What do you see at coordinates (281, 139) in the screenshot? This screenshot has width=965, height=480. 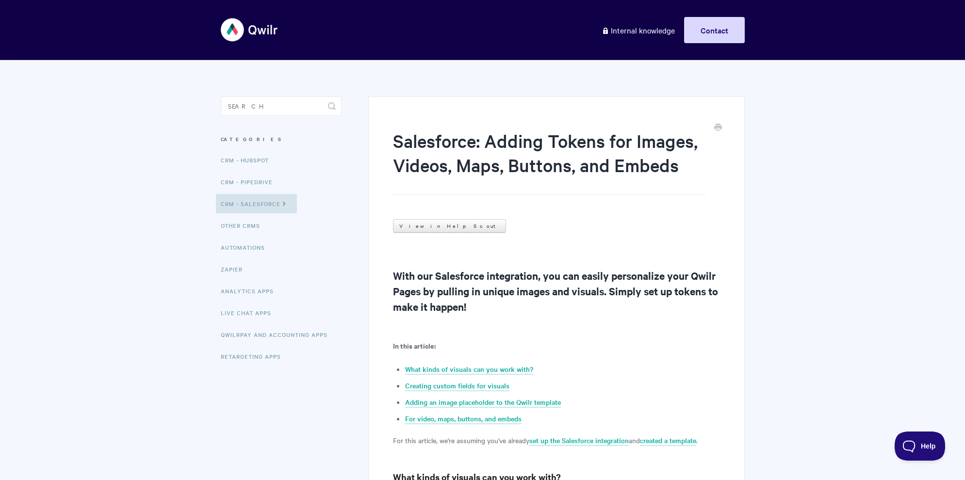 I see `h3: Categories` at bounding box center [281, 139].